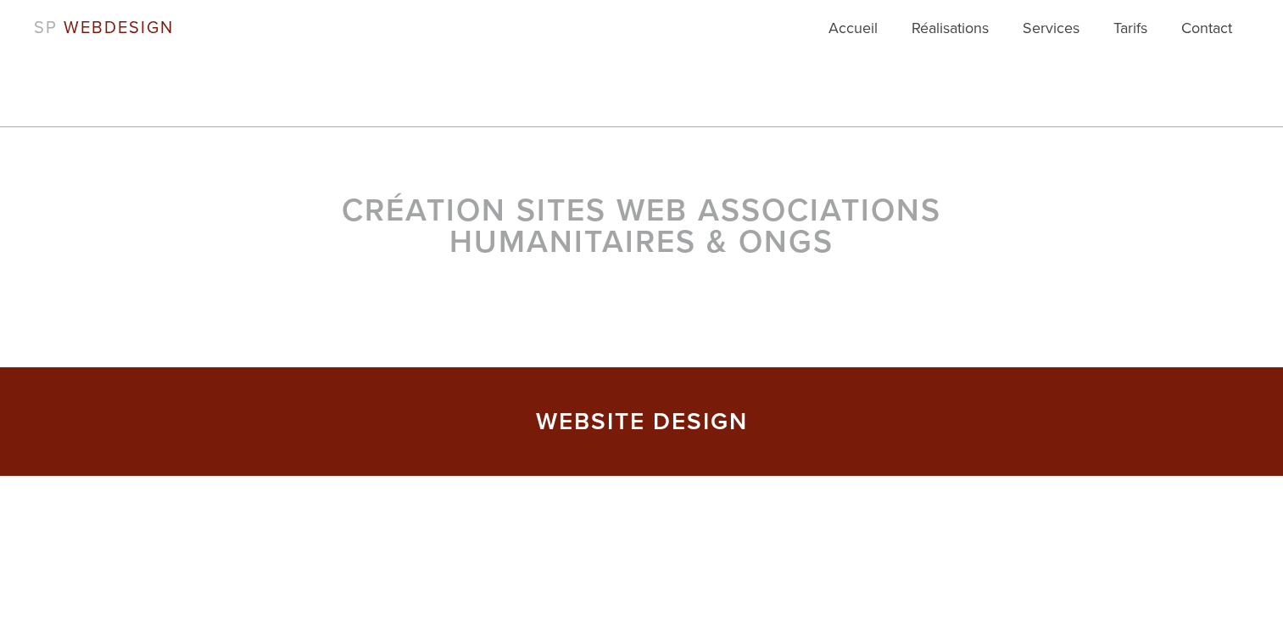  Describe the element at coordinates (853, 34) in the screenshot. I see `a: Accueil` at that location.